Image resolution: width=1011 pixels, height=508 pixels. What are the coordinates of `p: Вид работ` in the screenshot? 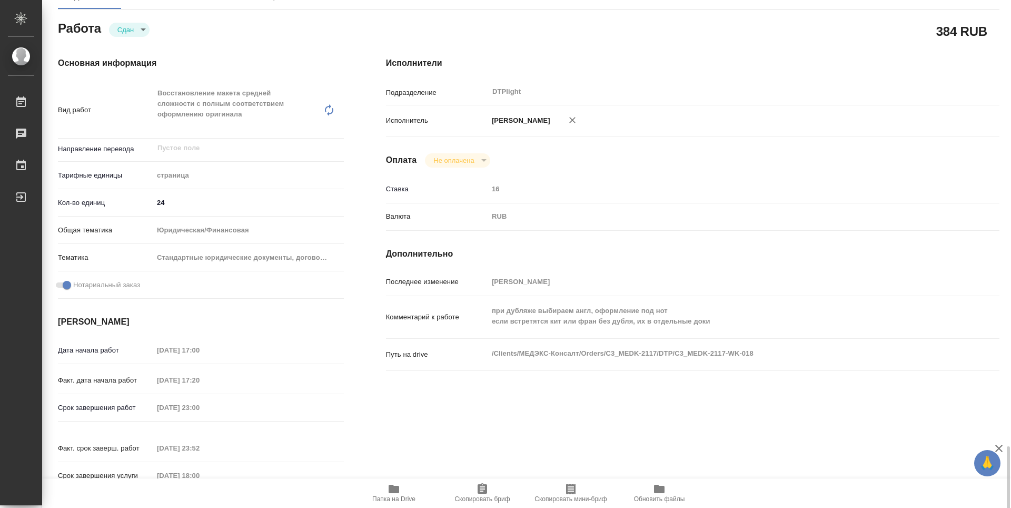 It's located at (105, 110).